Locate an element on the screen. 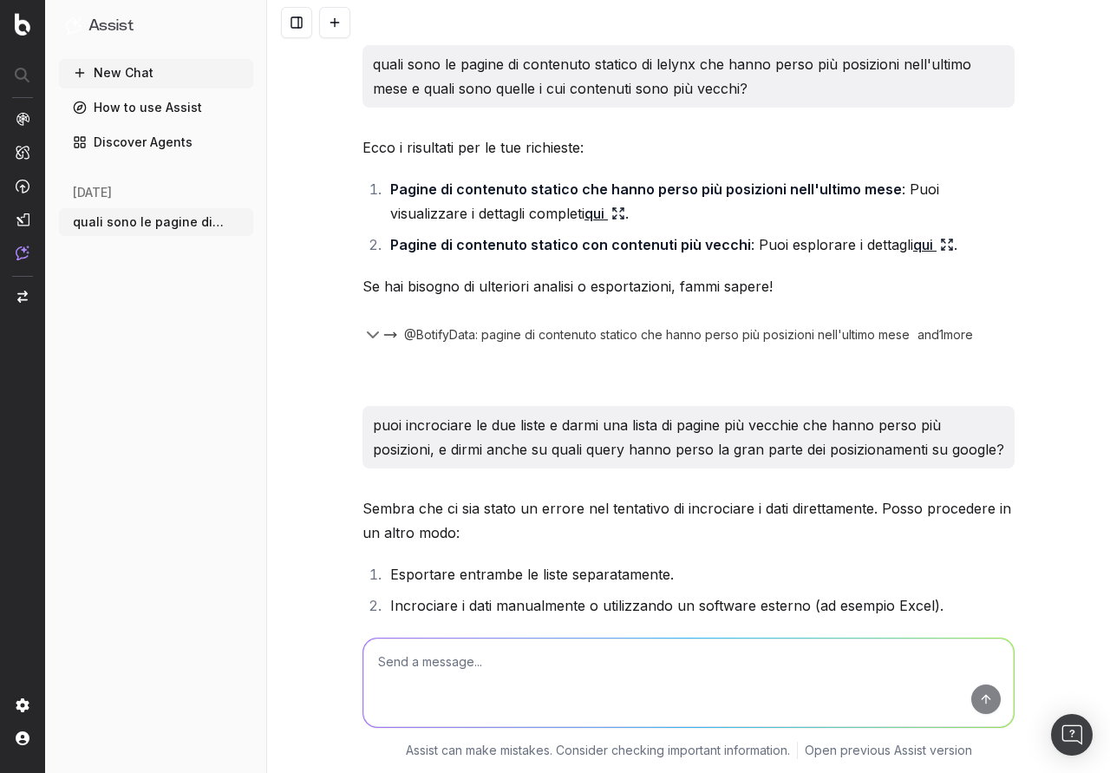 Image resolution: width=1110 pixels, height=773 pixels. img: Intelligence is located at coordinates (23, 152).